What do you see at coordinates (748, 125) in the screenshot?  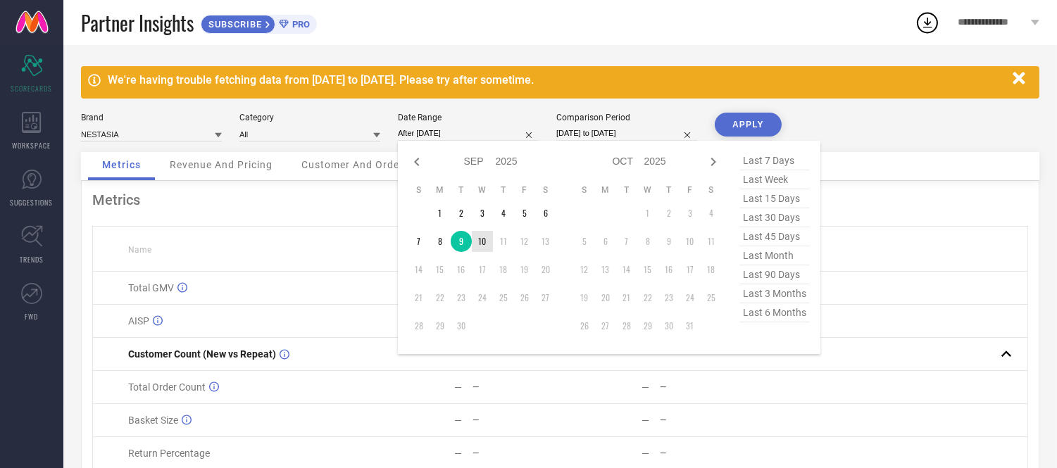 I see `button: APPLY` at bounding box center [748, 125].